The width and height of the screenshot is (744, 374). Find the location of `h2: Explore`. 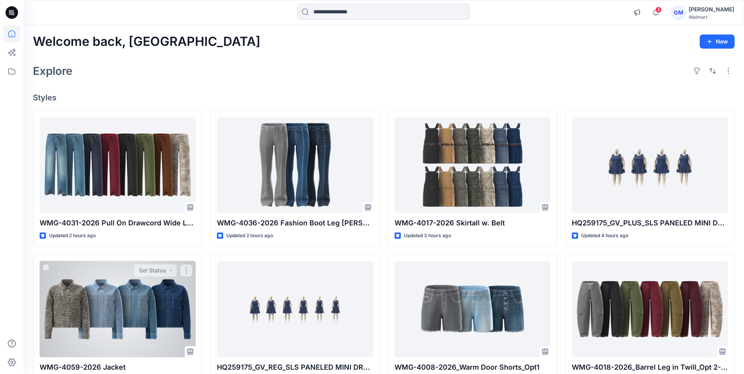

h2: Explore is located at coordinates (53, 71).